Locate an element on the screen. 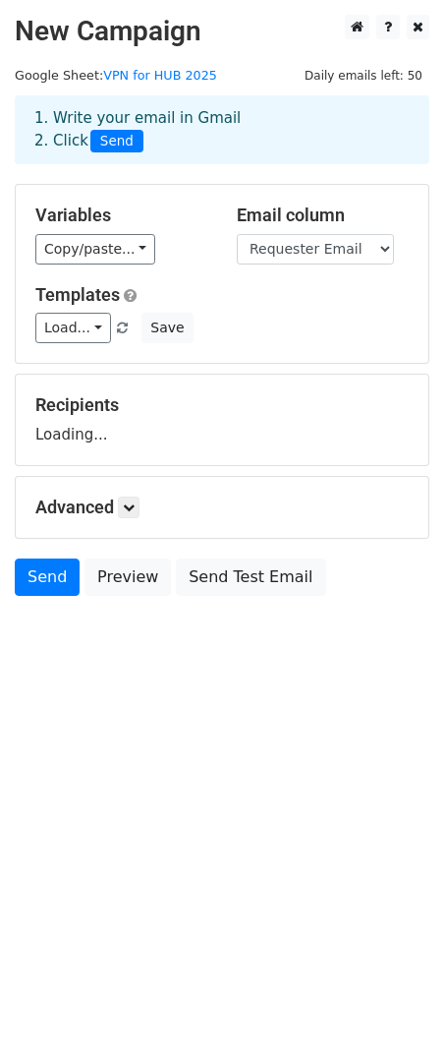 The width and height of the screenshot is (444, 1063). div: 1. Write your email in Gmail 2. Click is located at coordinates (222, 130).